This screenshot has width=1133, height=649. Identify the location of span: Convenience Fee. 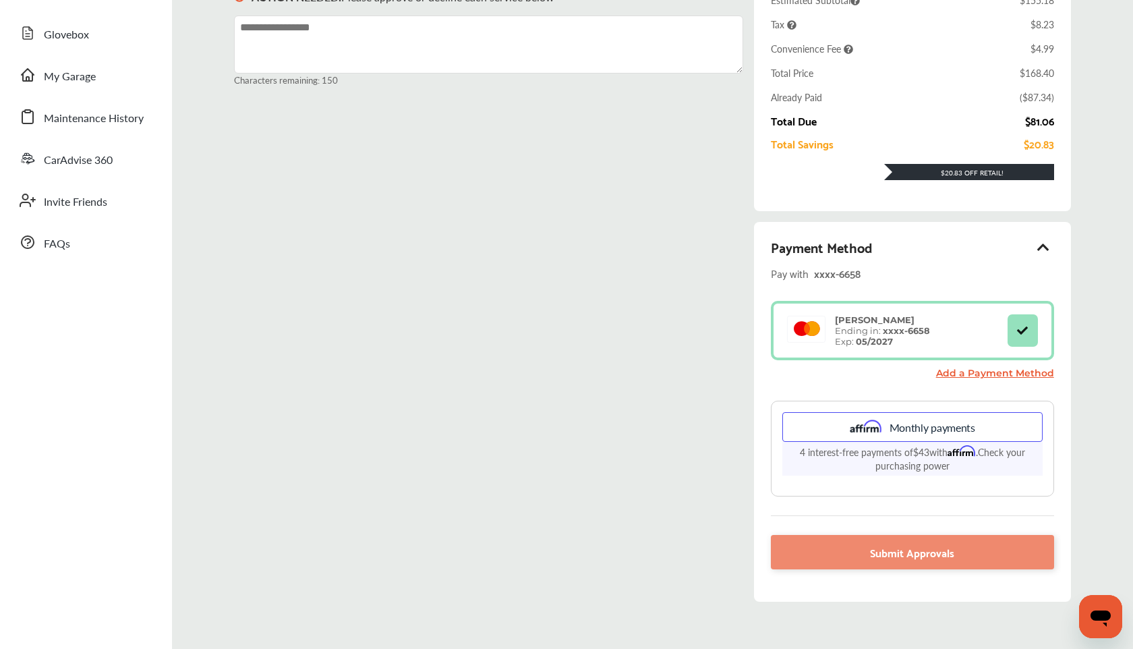
(812, 49).